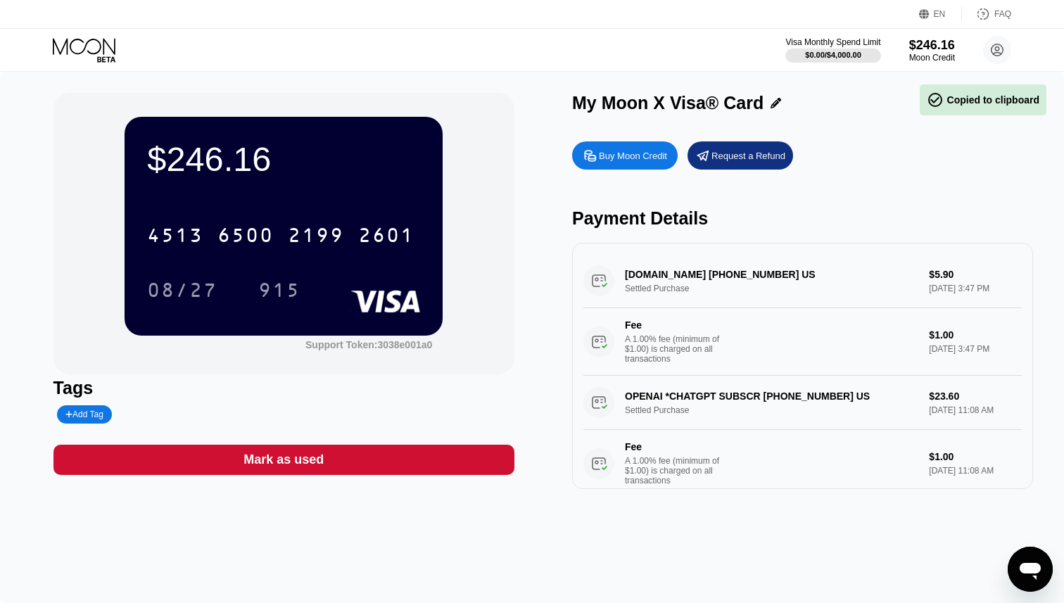  Describe the element at coordinates (369, 345) in the screenshot. I see `div: Support Token:3038e001a0` at that location.